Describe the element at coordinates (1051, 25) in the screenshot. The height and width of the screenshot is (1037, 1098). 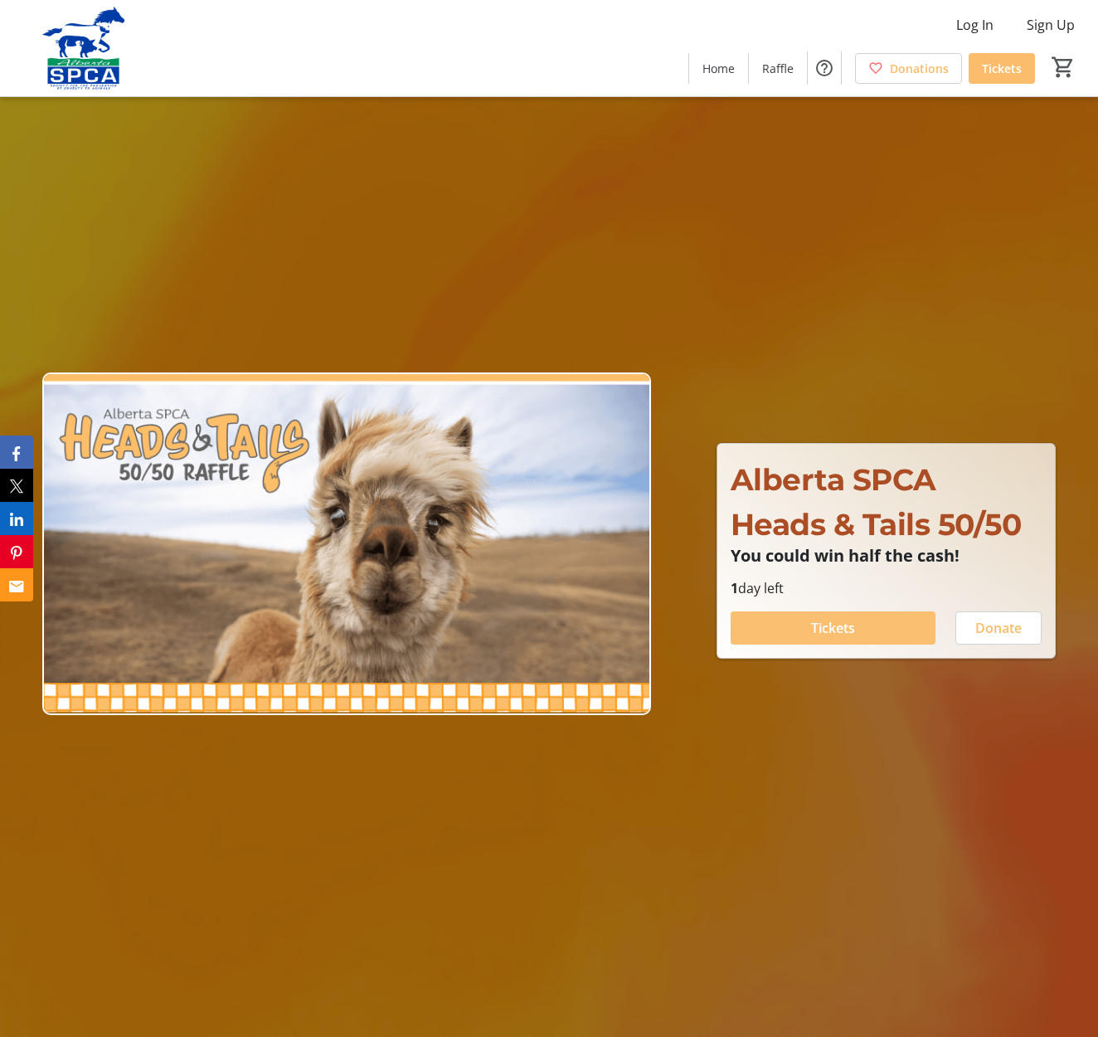
I see `span: Sign Up` at that location.